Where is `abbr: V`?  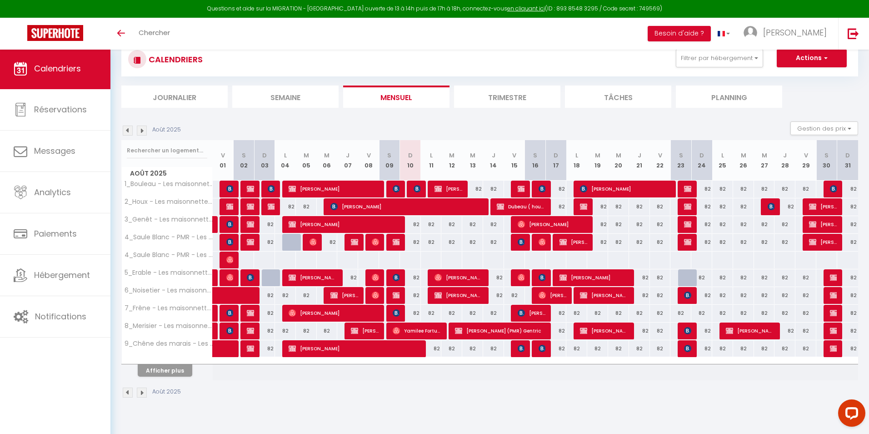
abbr: V is located at coordinates (369, 155).